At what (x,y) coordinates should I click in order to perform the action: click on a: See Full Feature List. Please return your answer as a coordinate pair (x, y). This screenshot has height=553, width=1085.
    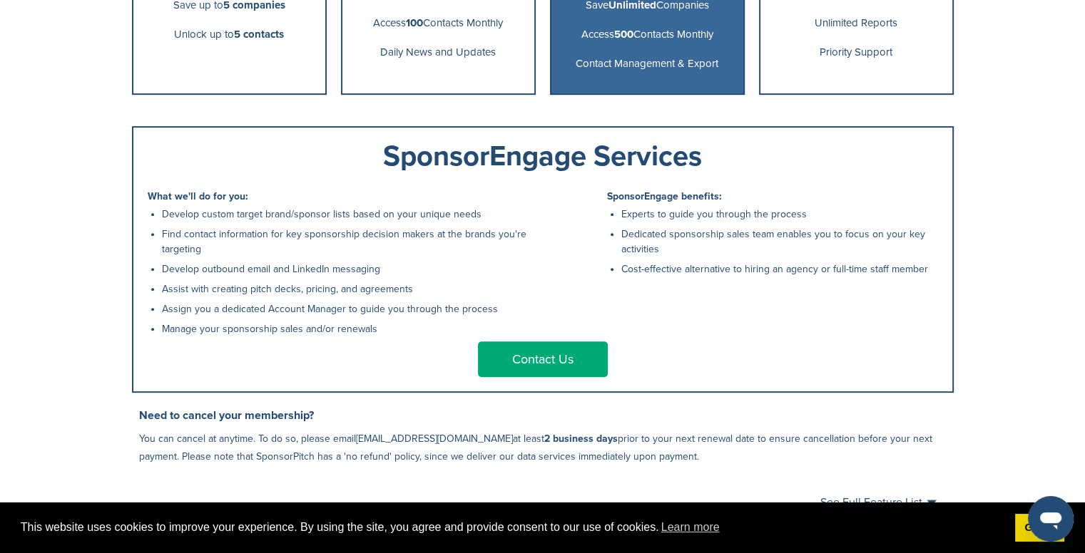
    Looking at the image, I should click on (878, 503).